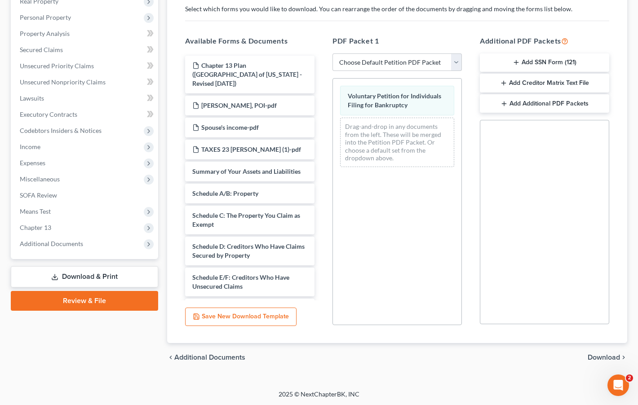 The height and width of the screenshot is (405, 638). I want to click on span: Executory Contracts, so click(48, 114).